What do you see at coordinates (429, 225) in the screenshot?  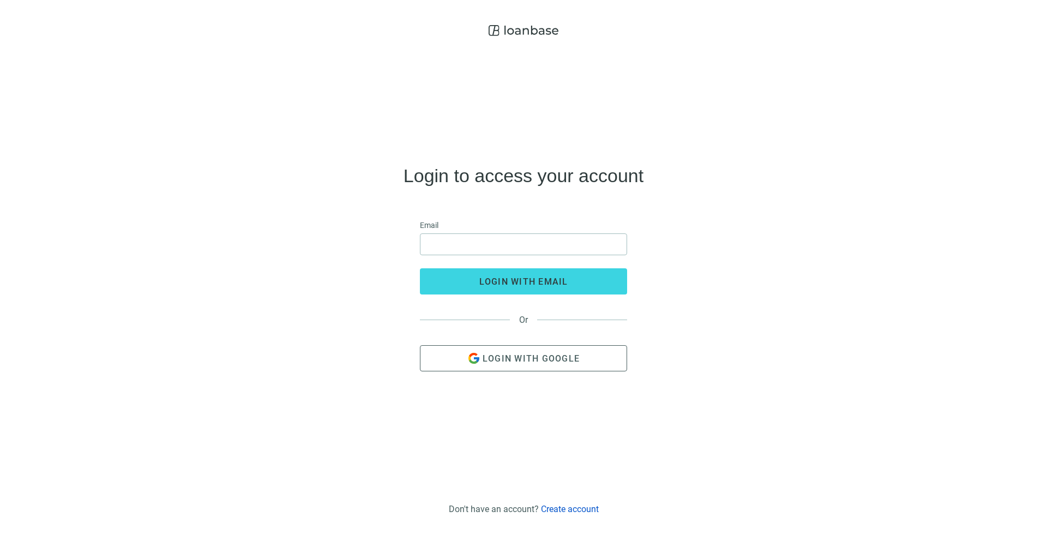 I see `span: Email` at bounding box center [429, 225].